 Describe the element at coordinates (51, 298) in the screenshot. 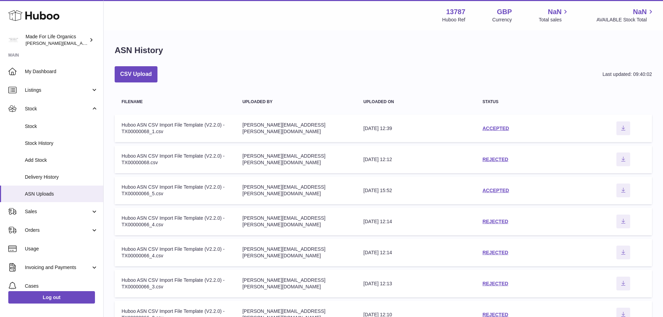

I see `a: Log out` at that location.